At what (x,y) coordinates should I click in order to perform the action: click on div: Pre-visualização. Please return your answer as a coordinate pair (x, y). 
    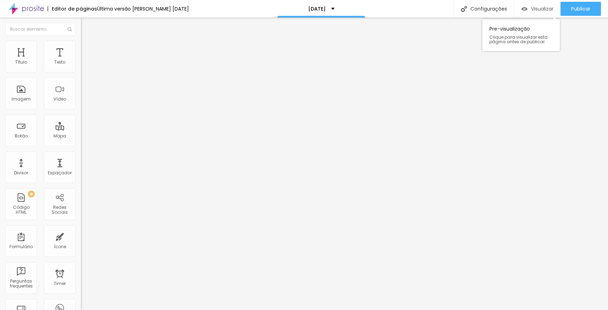
    Looking at the image, I should click on (521, 35).